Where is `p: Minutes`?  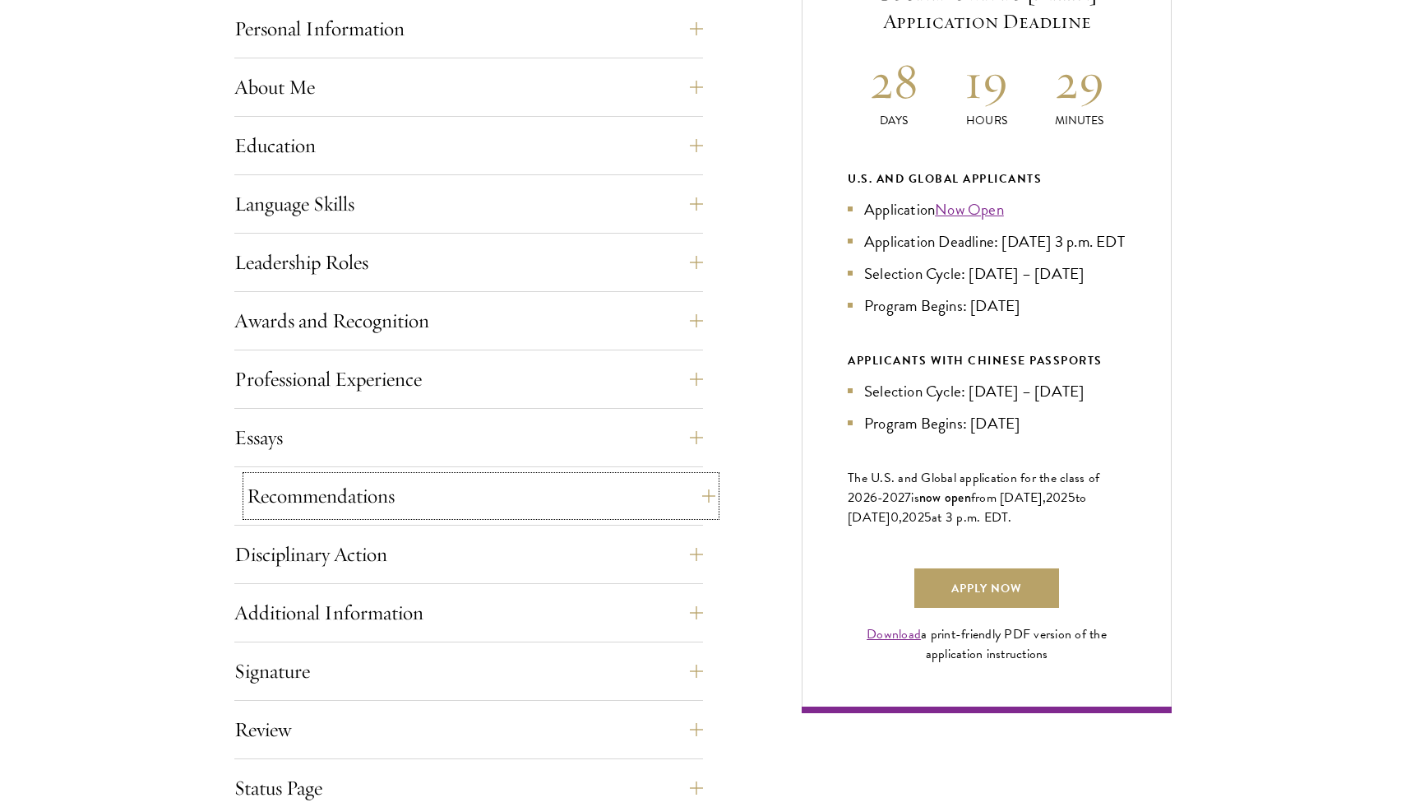 p: Minutes is located at coordinates (1079, 120).